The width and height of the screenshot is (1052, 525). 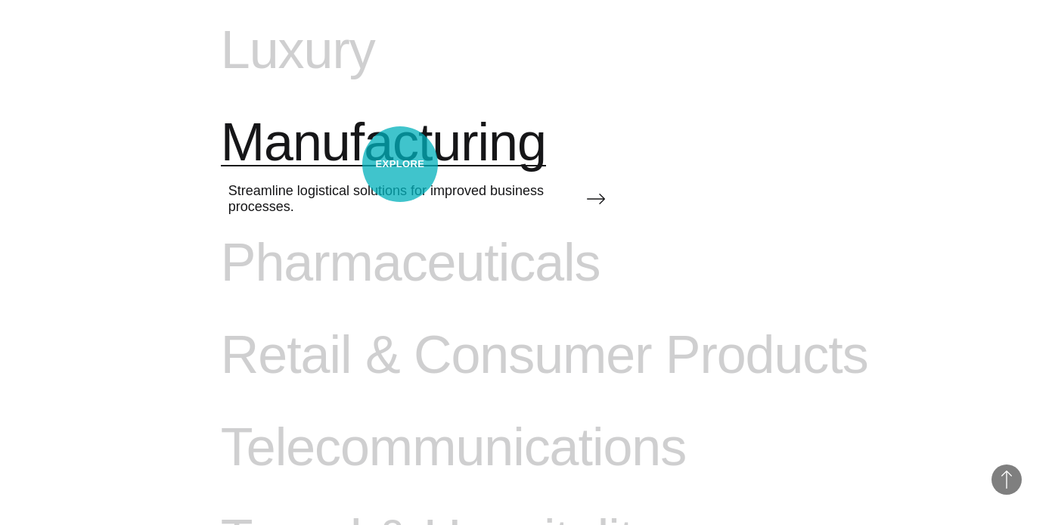 I want to click on span: Retail & Consumer Products, so click(x=544, y=355).